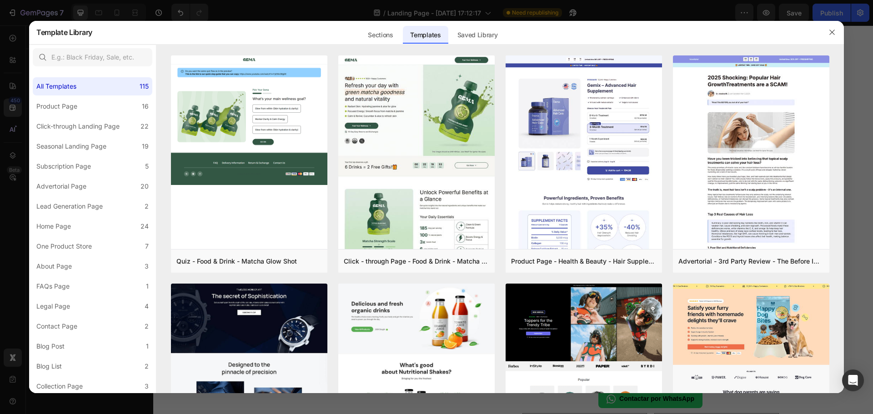  What do you see at coordinates (61, 186) in the screenshot?
I see `div: Advertorial Page` at bounding box center [61, 186].